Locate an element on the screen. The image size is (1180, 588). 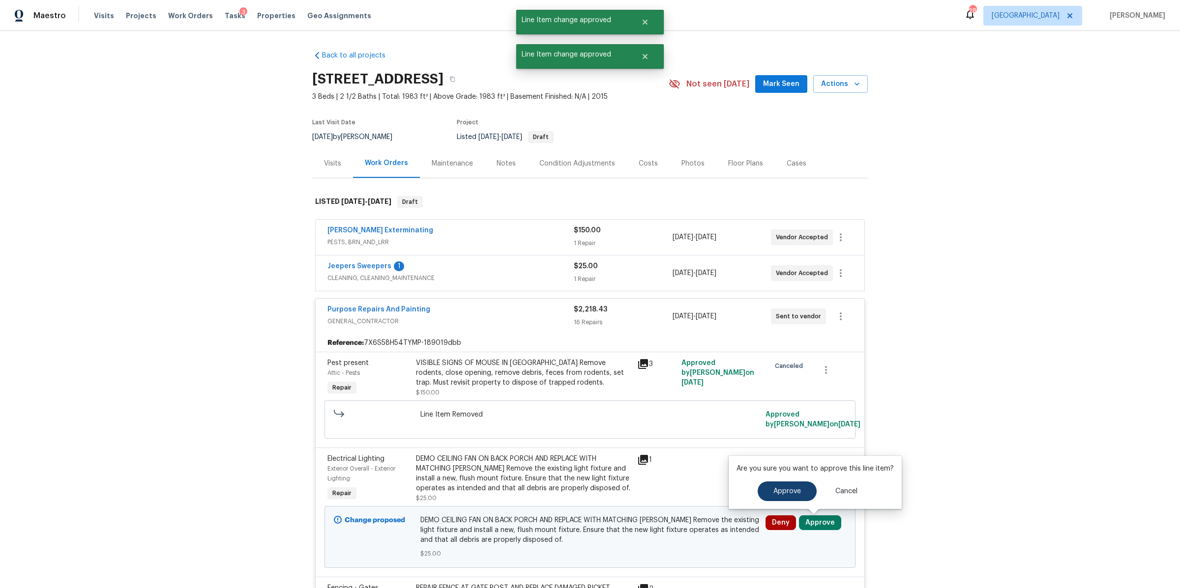
span: Last Visit Date is located at coordinates (334, 122).